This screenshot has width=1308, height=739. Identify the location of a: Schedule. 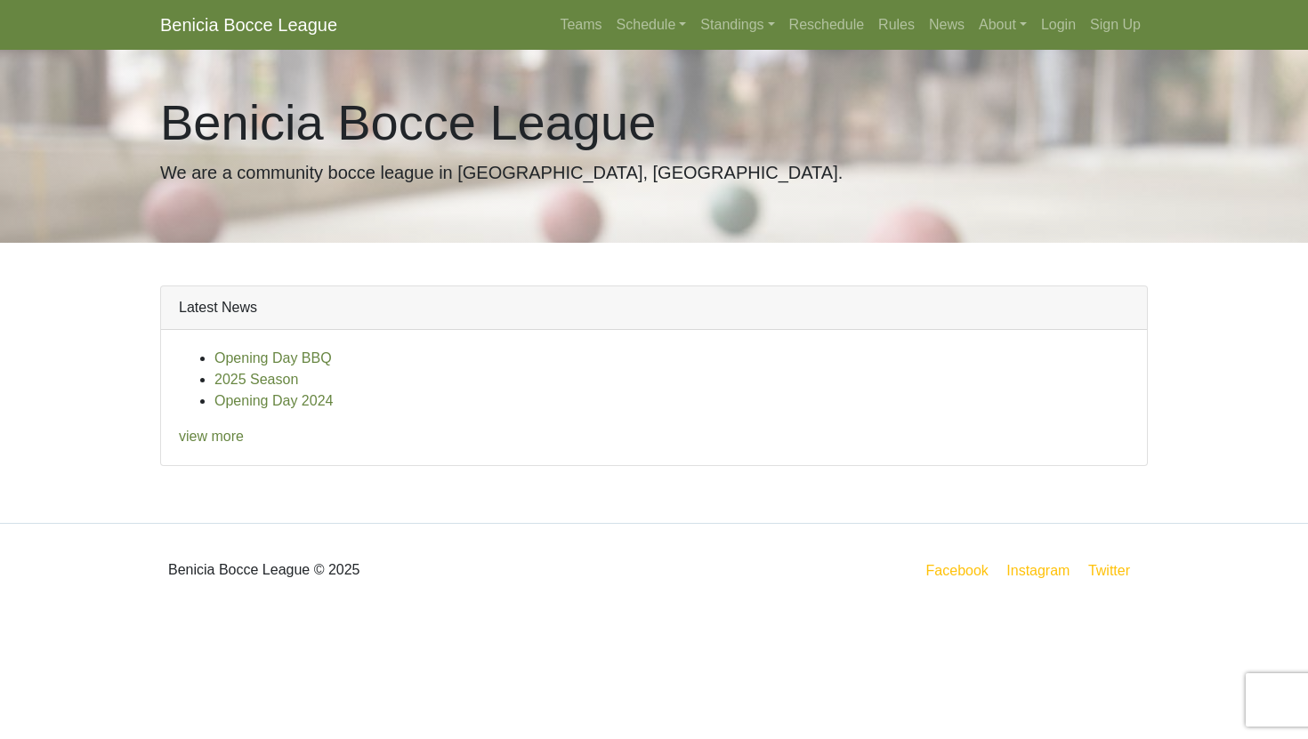
(651, 25).